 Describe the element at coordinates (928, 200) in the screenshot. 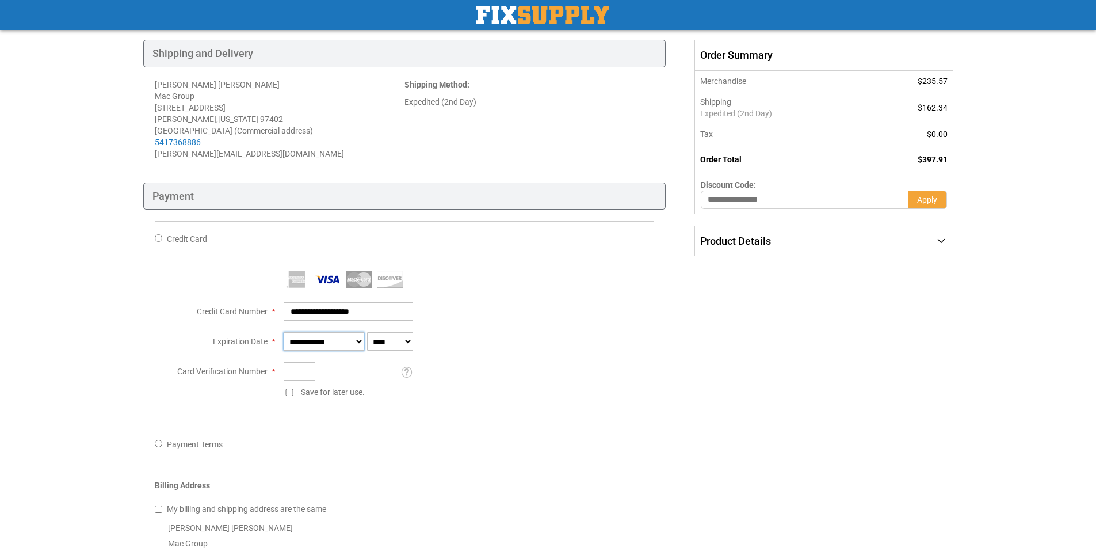

I see `button: Apply` at that location.